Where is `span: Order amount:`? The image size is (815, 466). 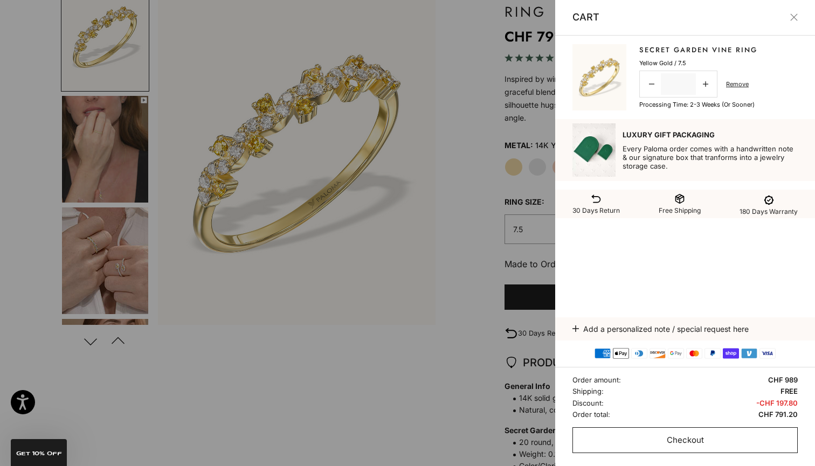 span: Order amount: is located at coordinates (597, 380).